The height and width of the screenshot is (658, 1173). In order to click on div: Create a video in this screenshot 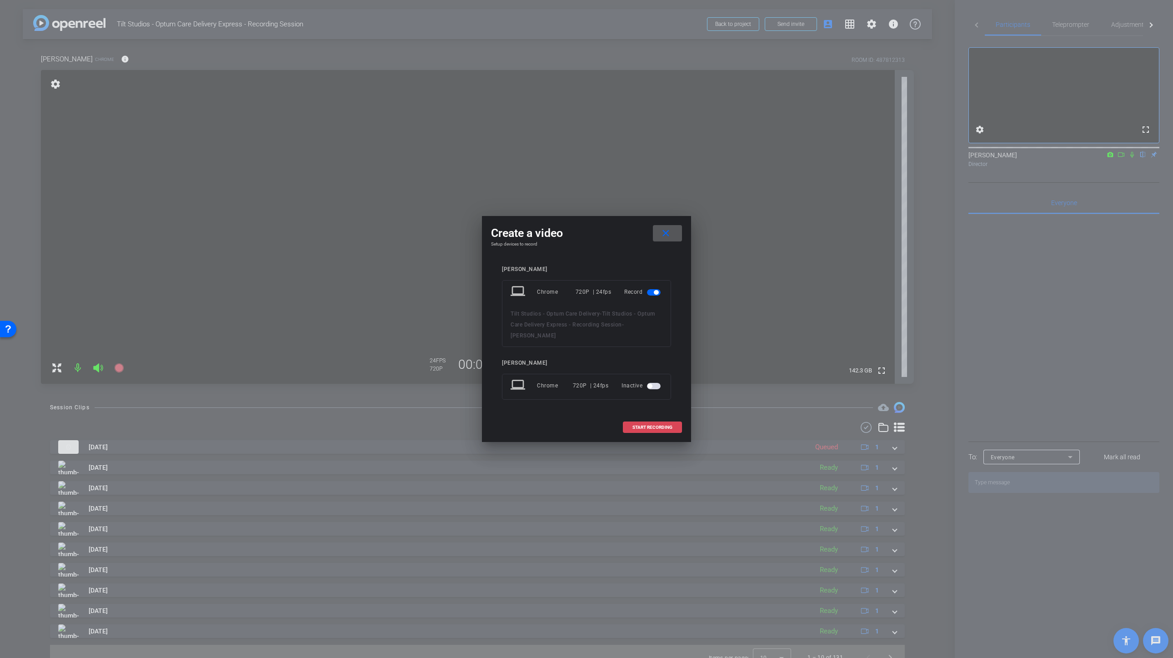, I will do `click(586, 233)`.